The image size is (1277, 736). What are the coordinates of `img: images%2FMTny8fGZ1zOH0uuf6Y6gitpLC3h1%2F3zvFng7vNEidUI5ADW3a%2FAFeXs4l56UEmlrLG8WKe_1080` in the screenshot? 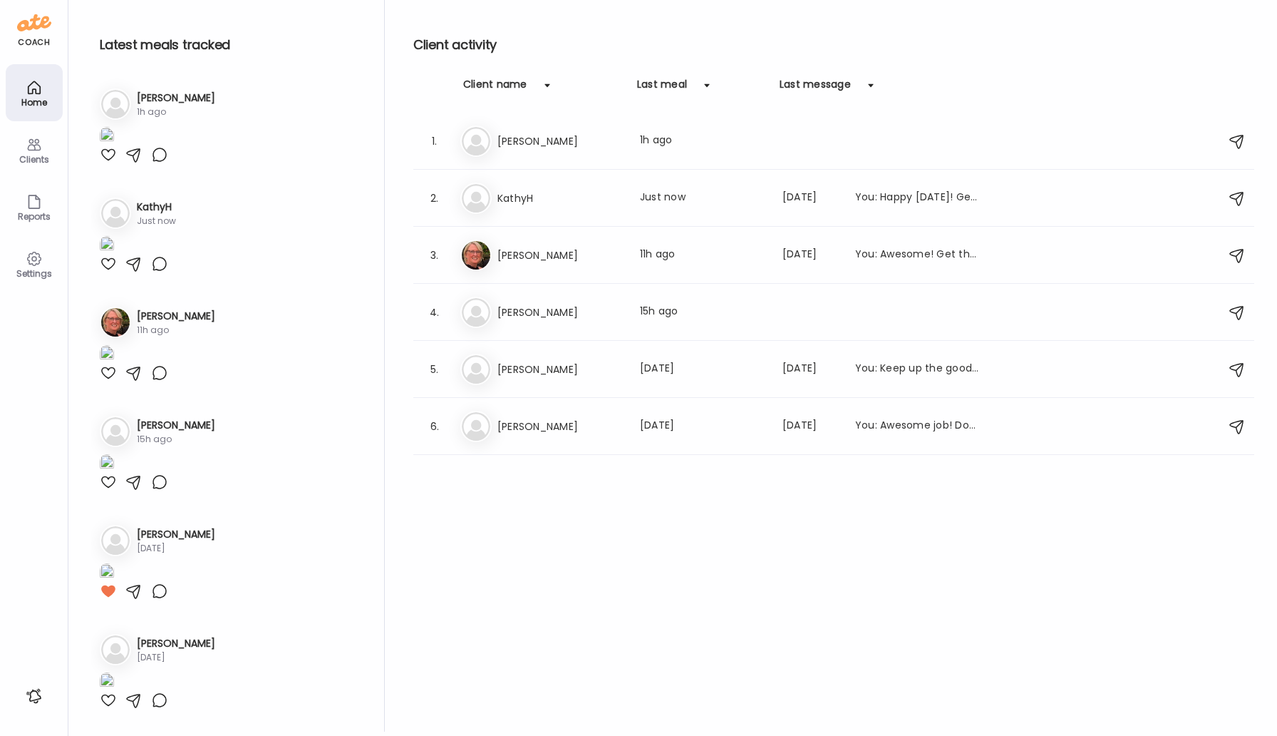 It's located at (107, 245).